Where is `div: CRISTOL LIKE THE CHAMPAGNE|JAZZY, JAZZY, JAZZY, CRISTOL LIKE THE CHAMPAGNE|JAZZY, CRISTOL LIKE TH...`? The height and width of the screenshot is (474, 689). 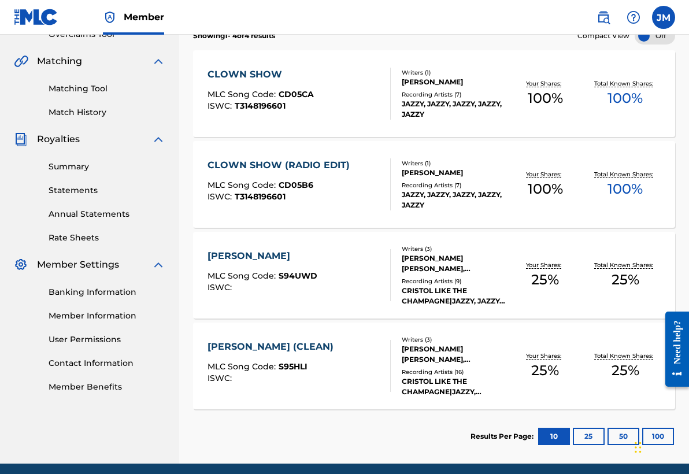 div: CRISTOL LIKE THE CHAMPAGNE|JAZZY, JAZZY, JAZZY, CRISTOL LIKE THE CHAMPAGNE|JAZZY, CRISTOL LIKE TH... is located at coordinates (453, 296).